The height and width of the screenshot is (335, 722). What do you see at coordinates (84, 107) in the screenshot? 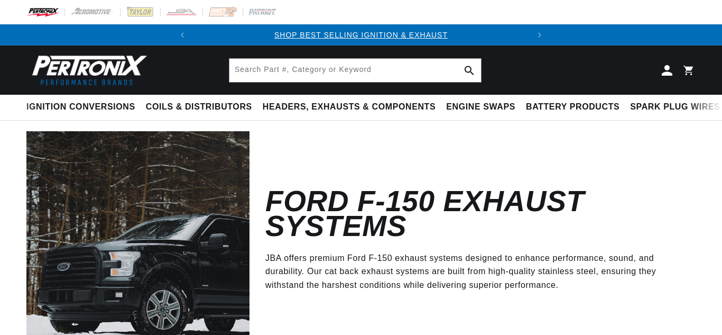
I see `summary: Ignition Conversions` at bounding box center [84, 107].